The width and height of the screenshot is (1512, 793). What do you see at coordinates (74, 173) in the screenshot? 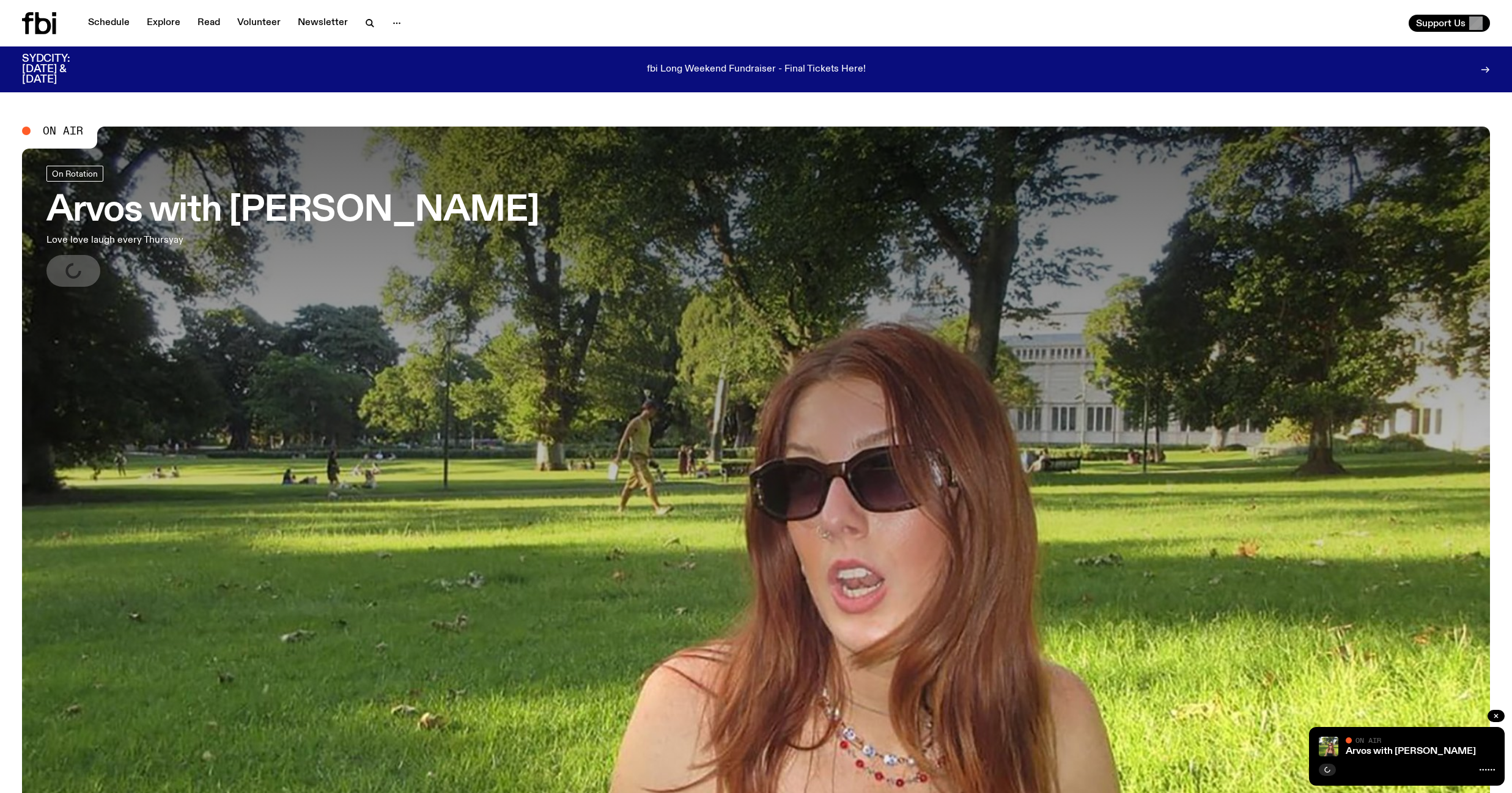
I see `span: On Rotation` at bounding box center [74, 173].